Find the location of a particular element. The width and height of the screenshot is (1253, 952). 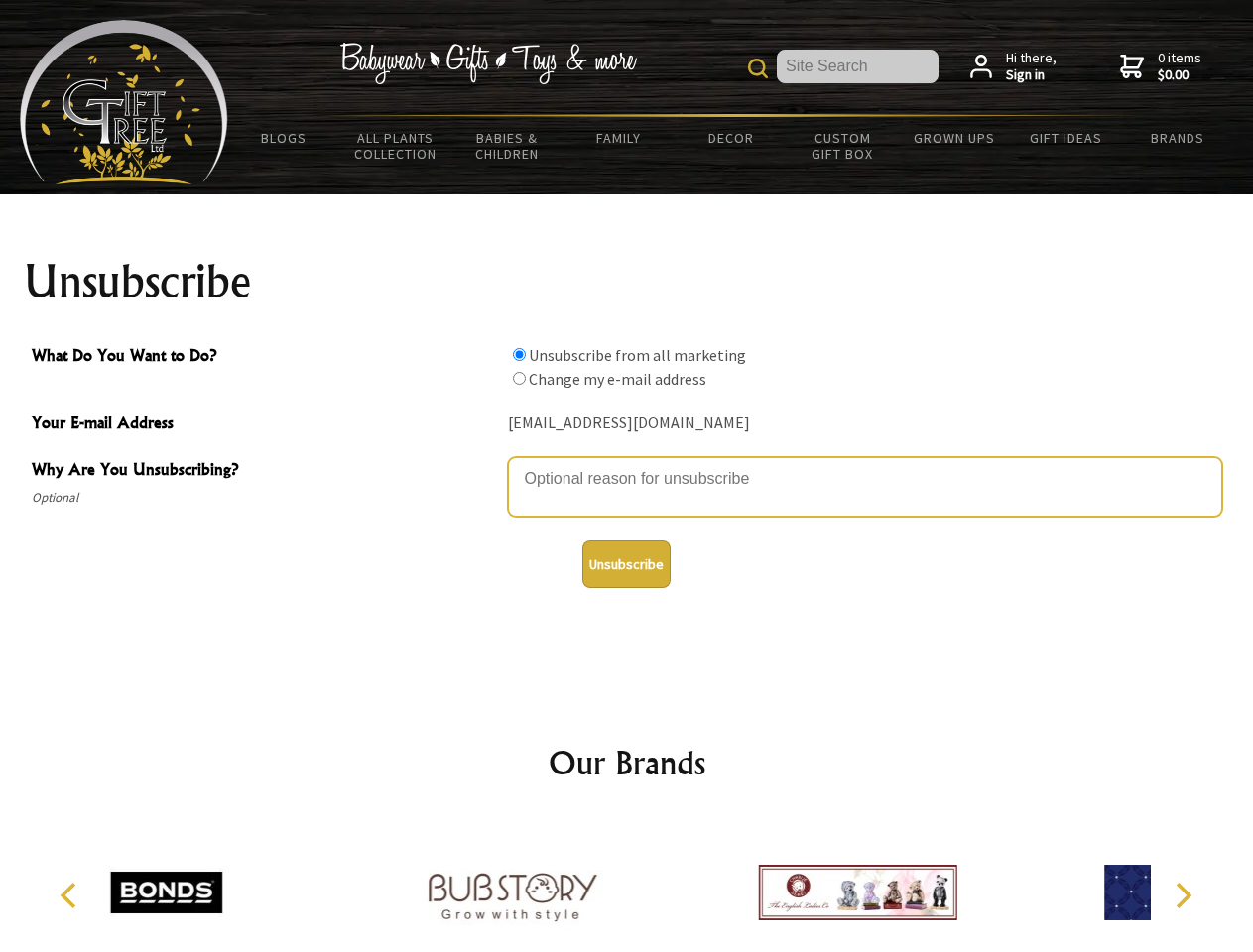

label: Unsubscribe from all marketing is located at coordinates (636, 355).